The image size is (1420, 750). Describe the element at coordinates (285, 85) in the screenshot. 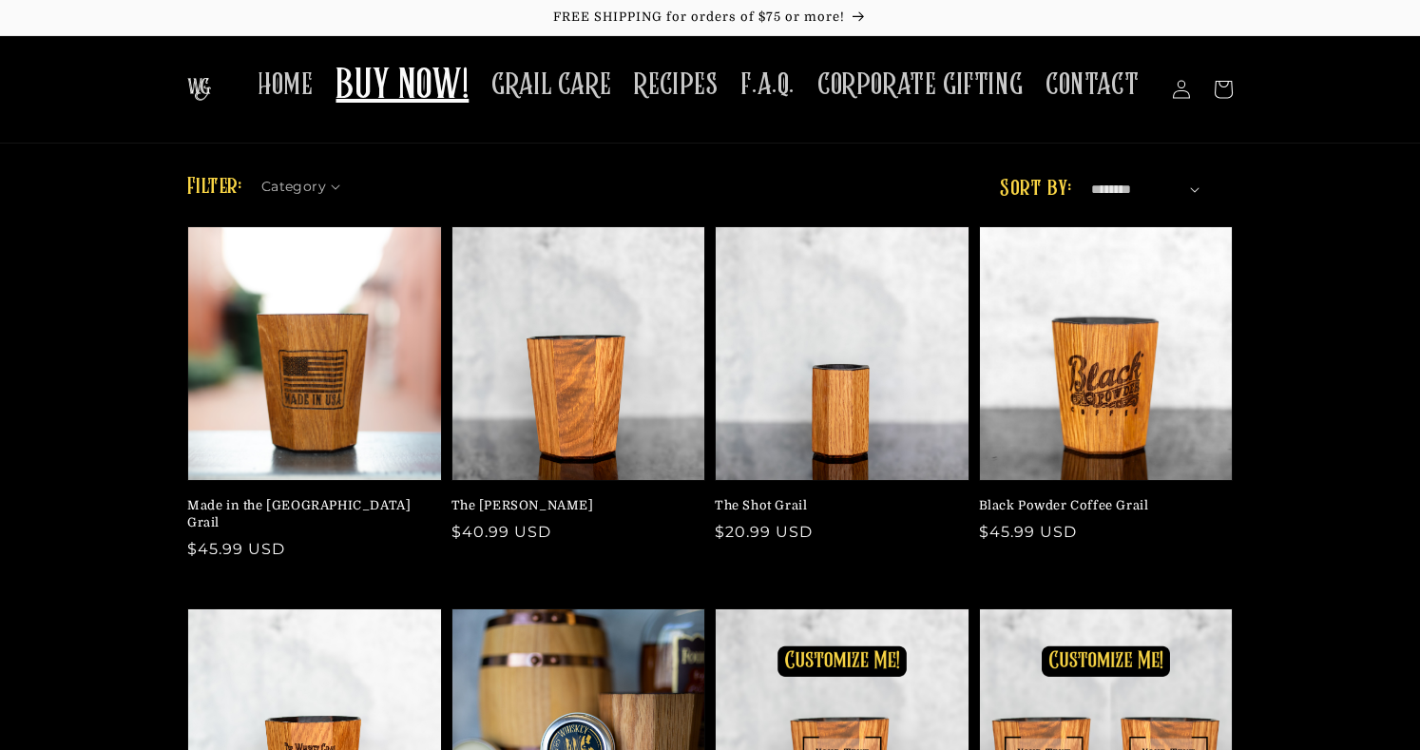

I see `span: HOME` at that location.